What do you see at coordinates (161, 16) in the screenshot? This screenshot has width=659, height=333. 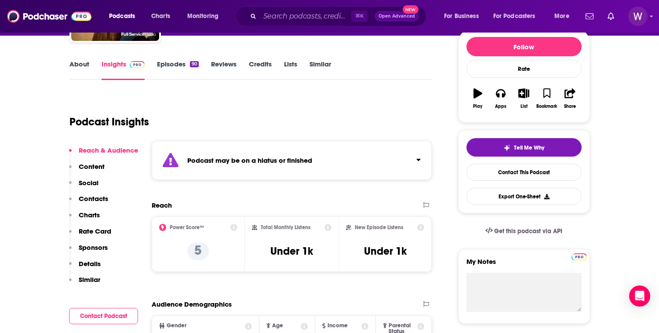 I see `a: Charts` at bounding box center [161, 16].